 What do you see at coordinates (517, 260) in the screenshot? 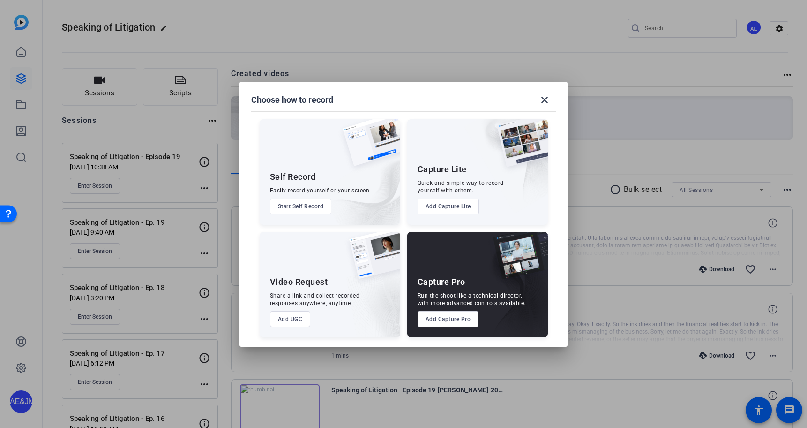
I see `img: capture-pro.png` at bounding box center [517, 260].